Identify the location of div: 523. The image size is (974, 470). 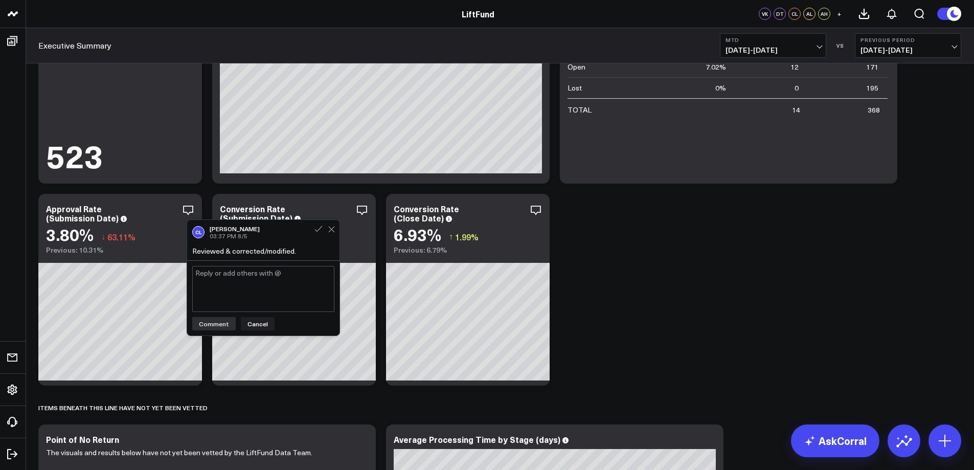
(74, 155).